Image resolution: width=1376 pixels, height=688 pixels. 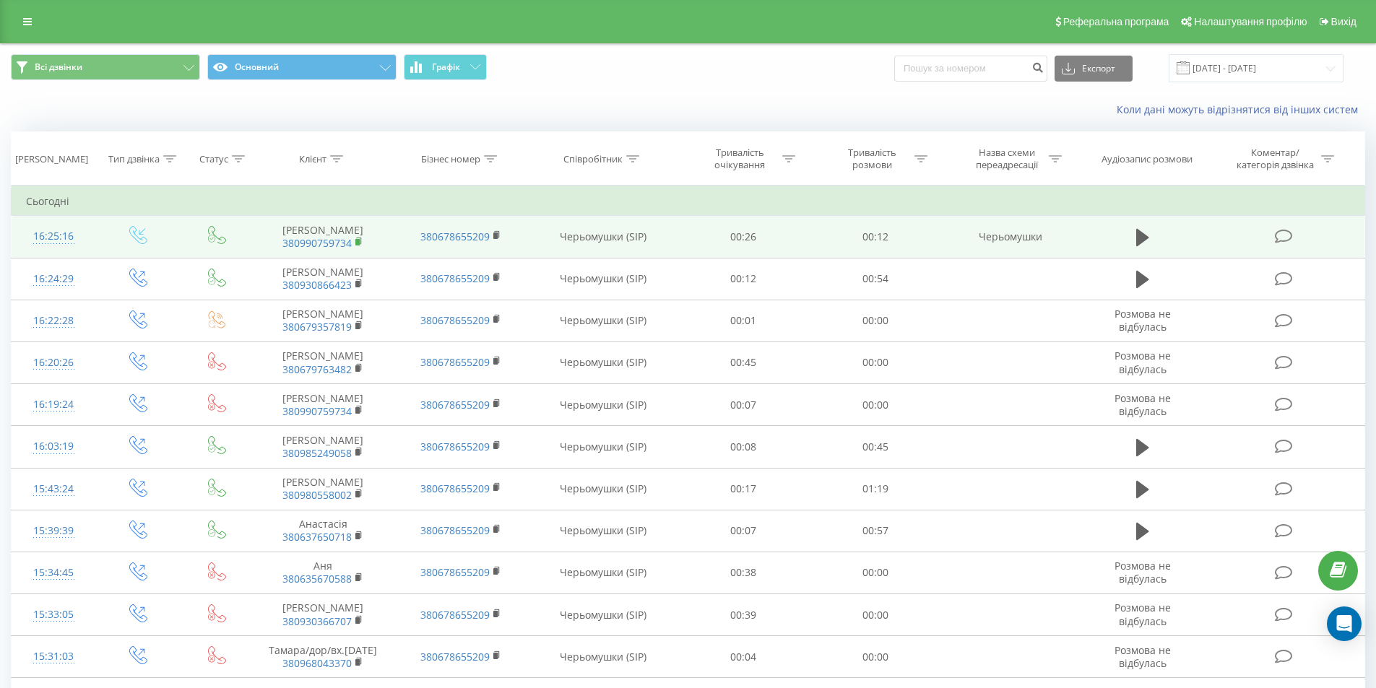 What do you see at coordinates (313, 159) in the screenshot?
I see `div: Клієнт` at bounding box center [313, 159].